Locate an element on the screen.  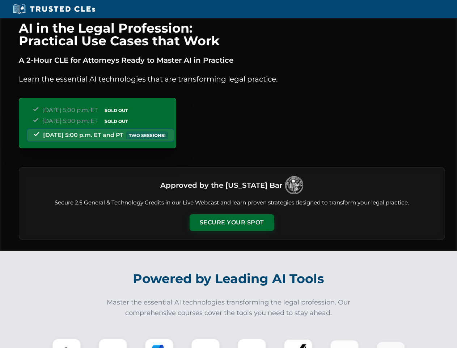
p: Learn the essential AI technologies that are transforming legal practice. is located at coordinates (232, 79).